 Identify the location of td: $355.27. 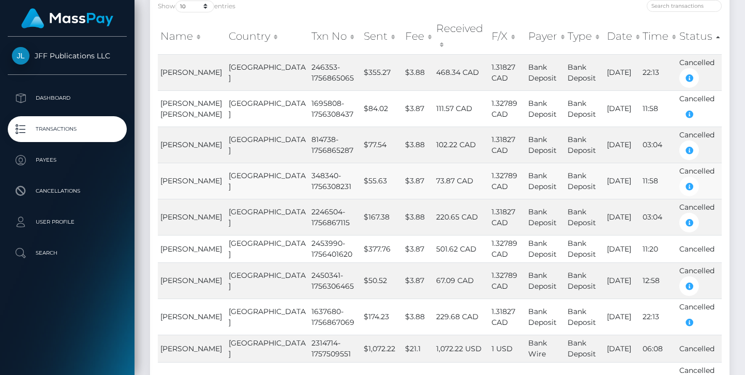
(382, 72).